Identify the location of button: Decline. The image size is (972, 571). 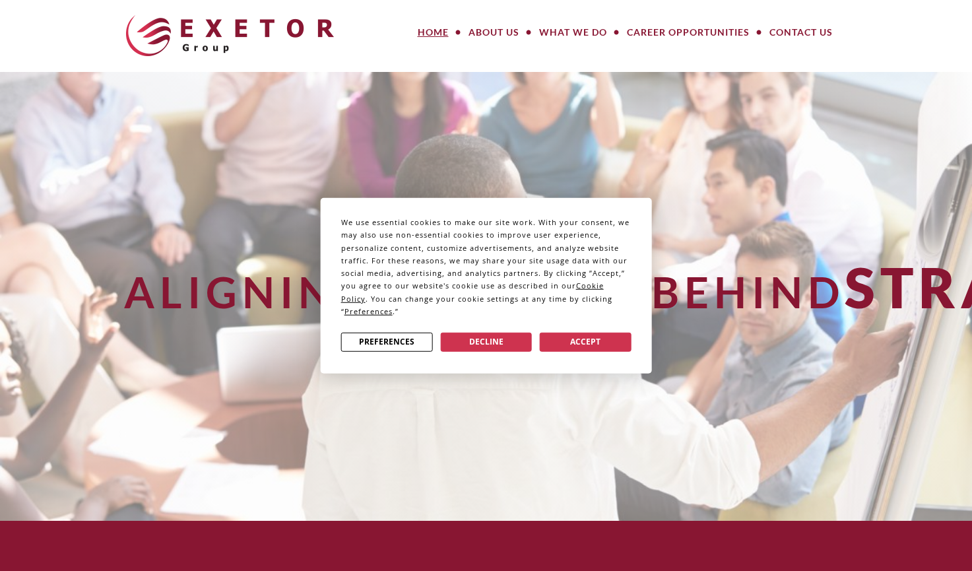
(486, 341).